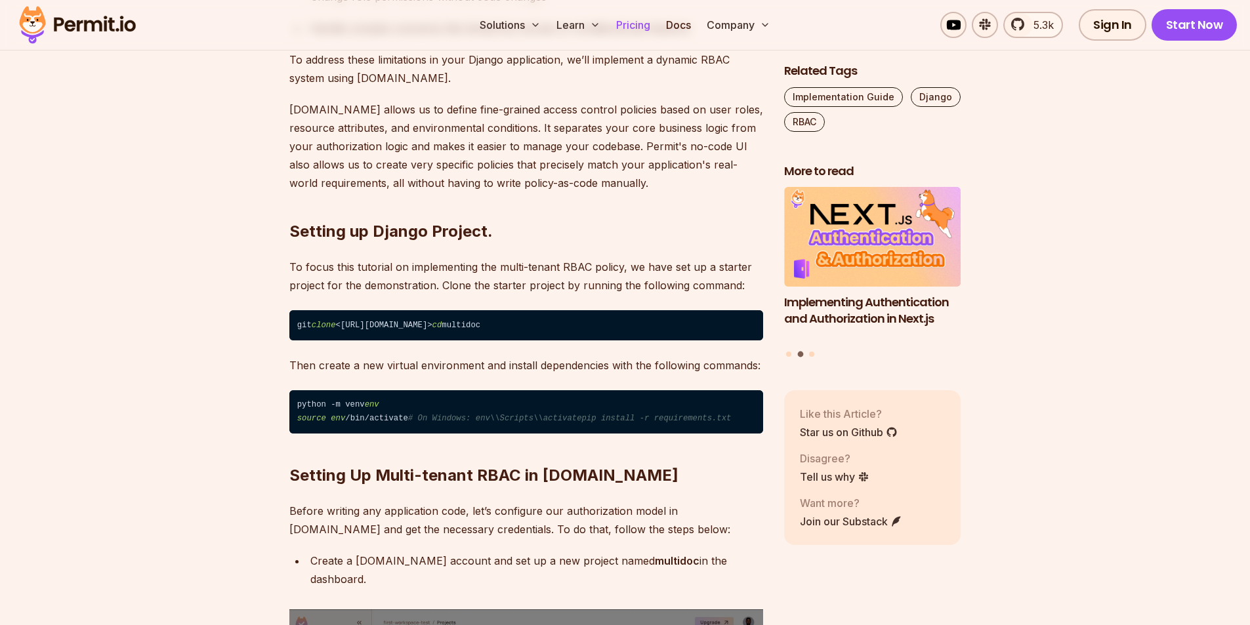  Describe the element at coordinates (437, 325) in the screenshot. I see `span: cd` at that location.